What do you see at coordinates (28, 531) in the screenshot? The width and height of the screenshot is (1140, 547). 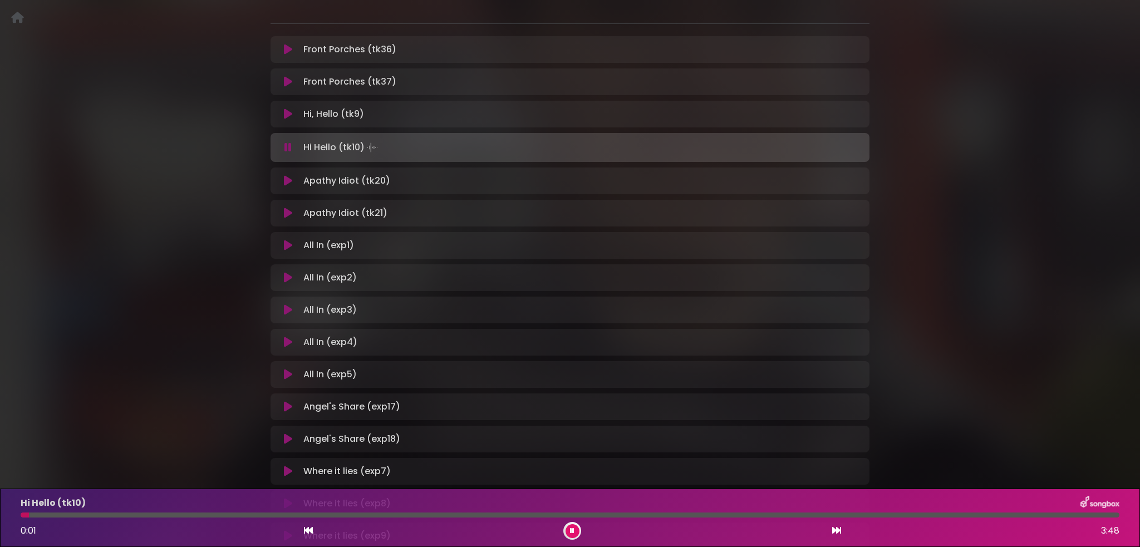 I see `span: 0:01` at bounding box center [28, 531].